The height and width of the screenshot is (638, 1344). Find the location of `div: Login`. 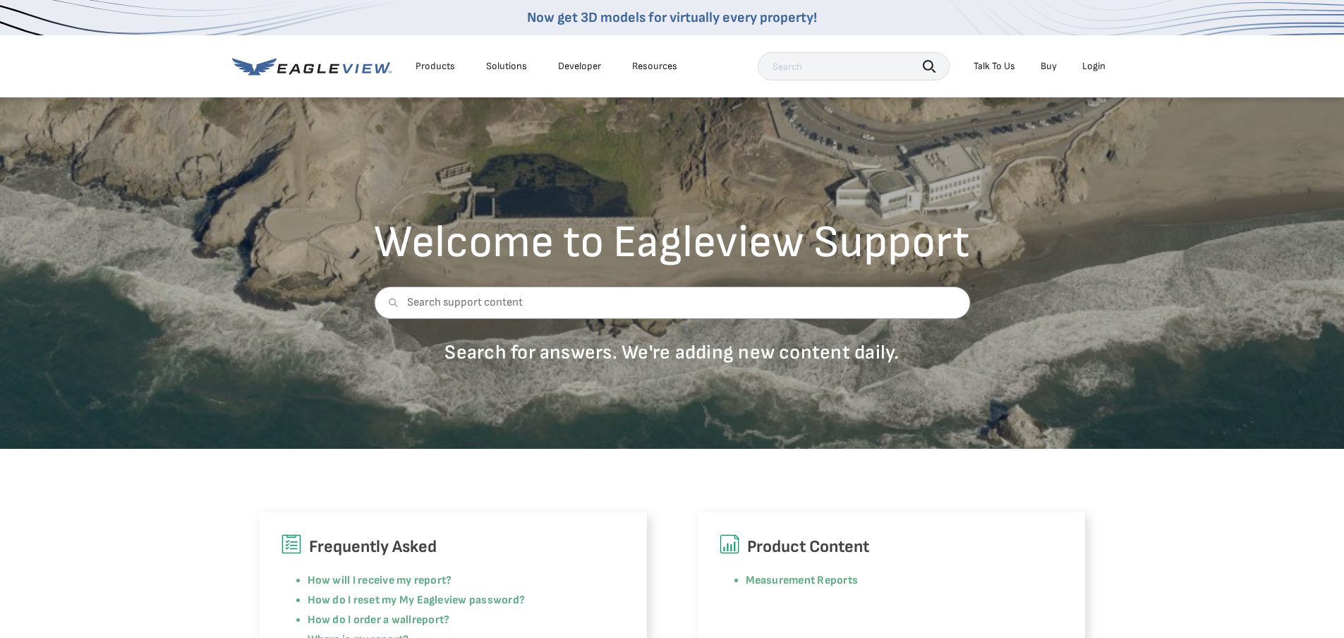

div: Login is located at coordinates (1093, 66).